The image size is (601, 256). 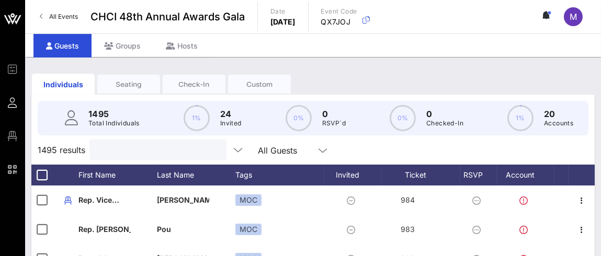 I want to click on span: CHCI 48th Annual Awards Gala, so click(x=167, y=17).